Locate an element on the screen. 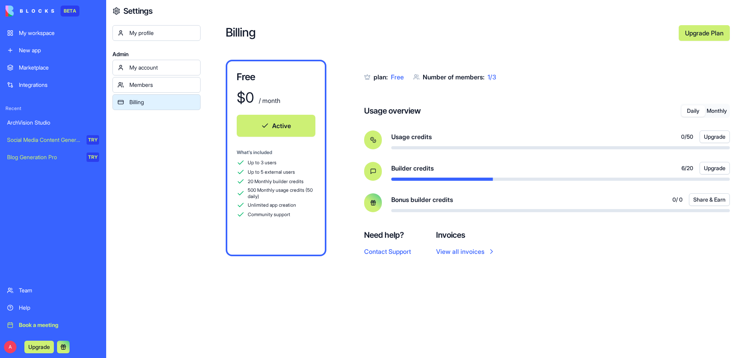 The image size is (755, 358). div: Social Media Content Generator is located at coordinates (44, 140).